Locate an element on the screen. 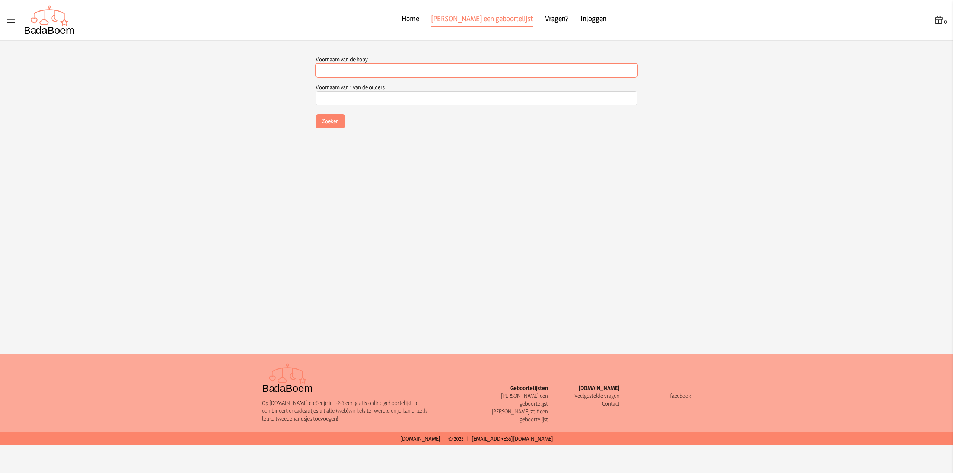  a: Vragen? is located at coordinates (557, 20).